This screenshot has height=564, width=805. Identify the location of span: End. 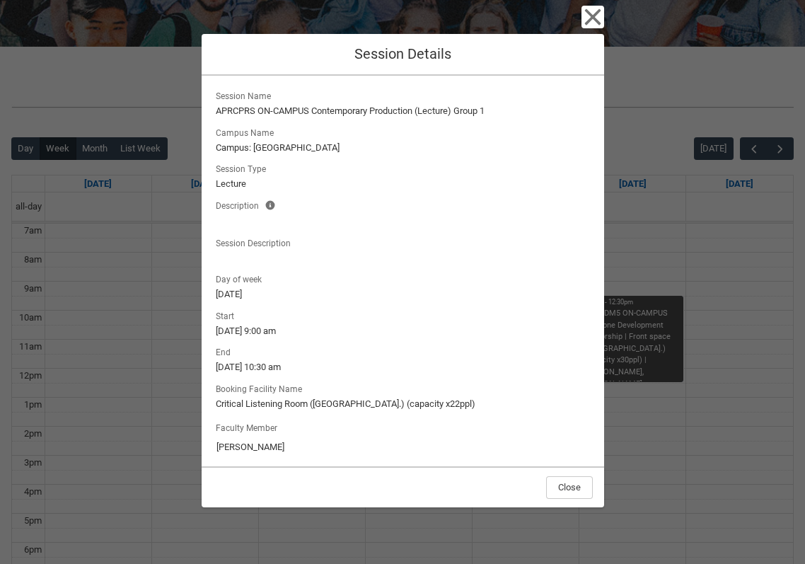
(226, 351).